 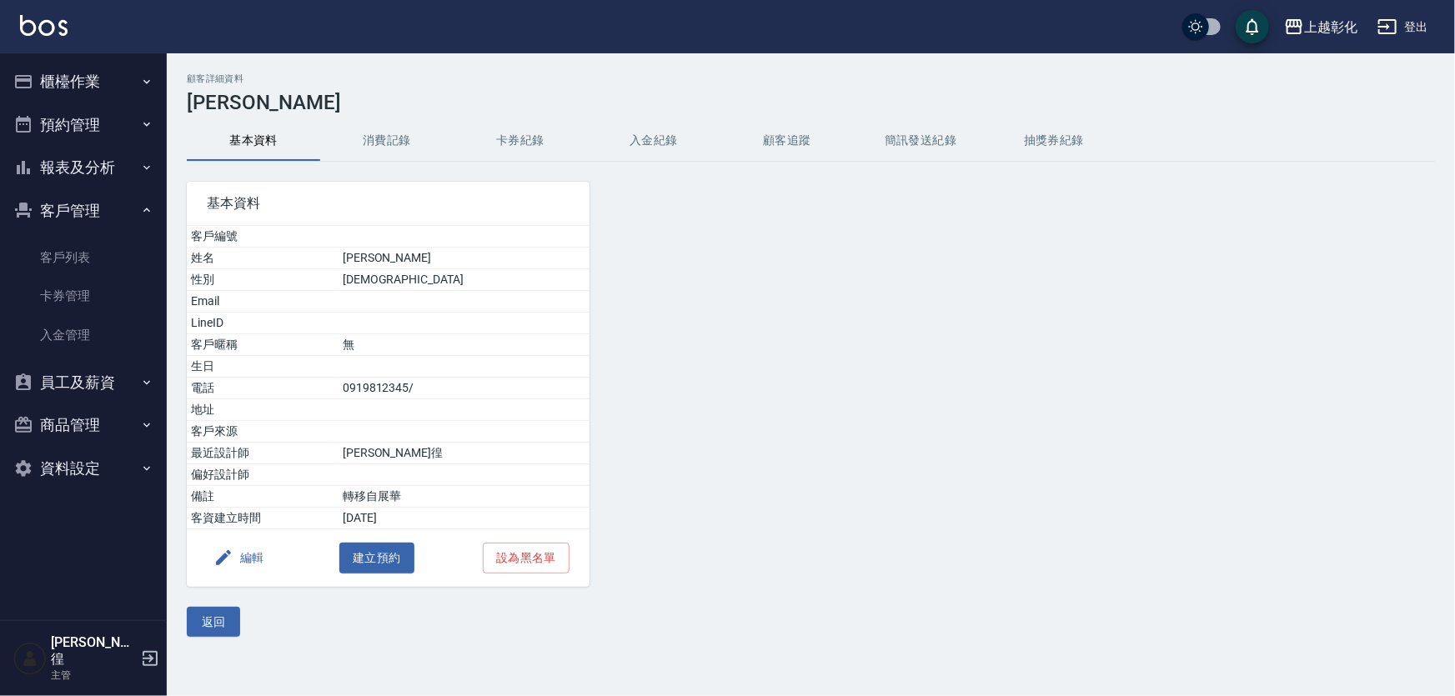 I want to click on h2: 顧客詳細資料, so click(x=811, y=78).